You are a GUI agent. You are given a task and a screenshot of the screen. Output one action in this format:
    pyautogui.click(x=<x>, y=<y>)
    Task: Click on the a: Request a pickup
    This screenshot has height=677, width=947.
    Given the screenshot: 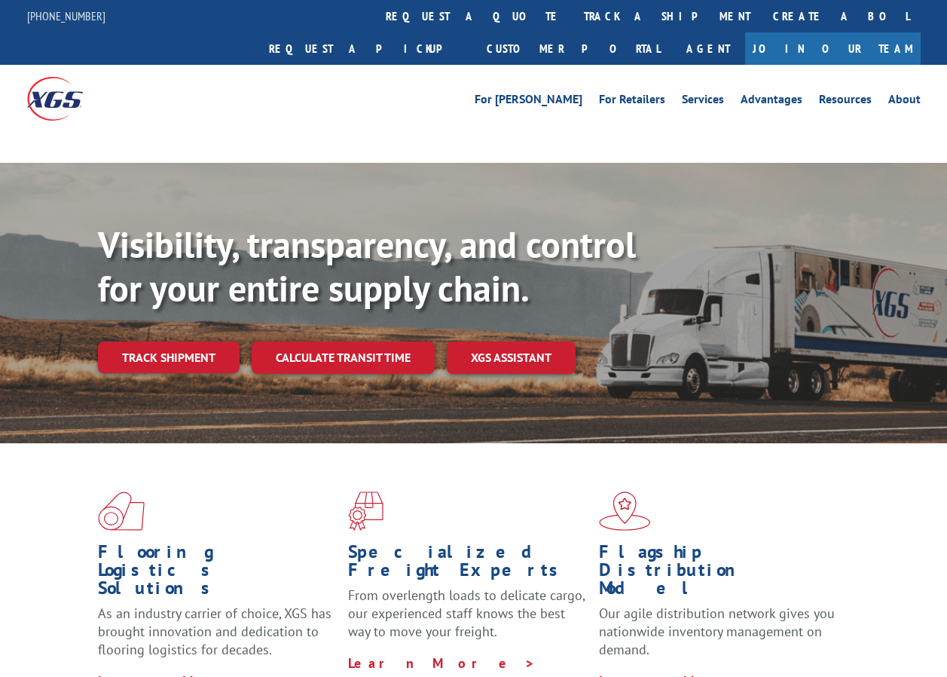 What is the action you would take?
    pyautogui.click(x=366, y=48)
    